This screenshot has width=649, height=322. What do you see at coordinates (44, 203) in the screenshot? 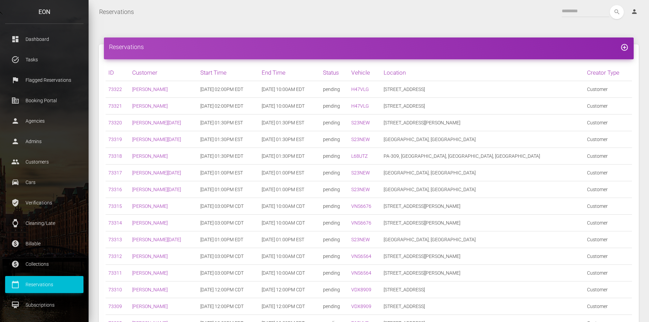
I see `p: Verifications` at bounding box center [44, 203].